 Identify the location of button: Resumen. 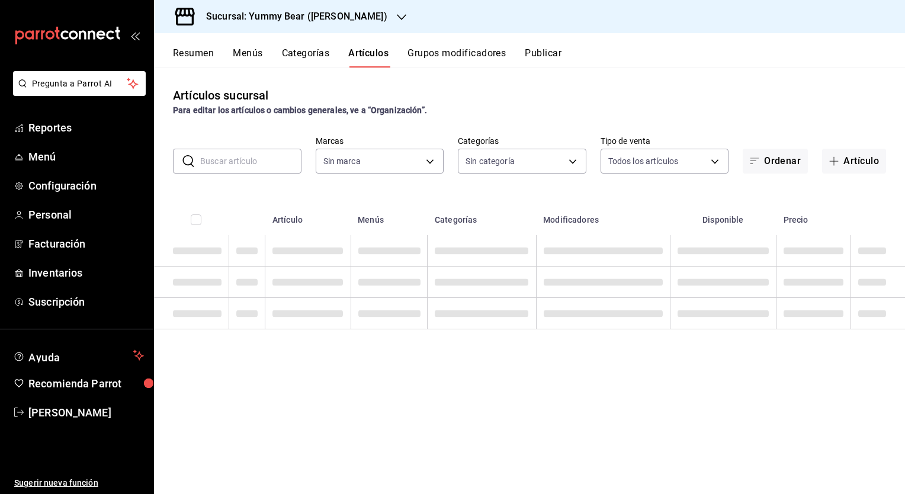
(193, 57).